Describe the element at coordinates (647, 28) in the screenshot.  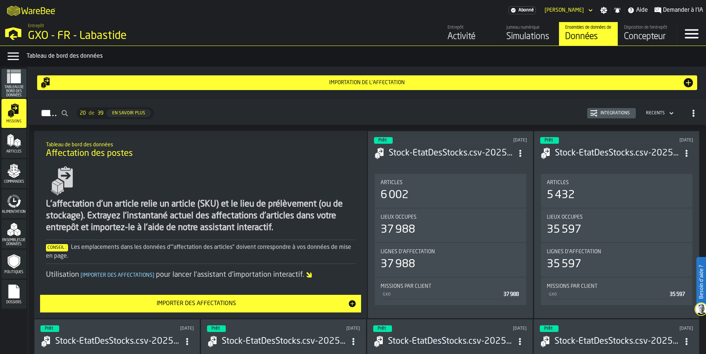
I see `div: Disposition de l'entrepôt` at that location.